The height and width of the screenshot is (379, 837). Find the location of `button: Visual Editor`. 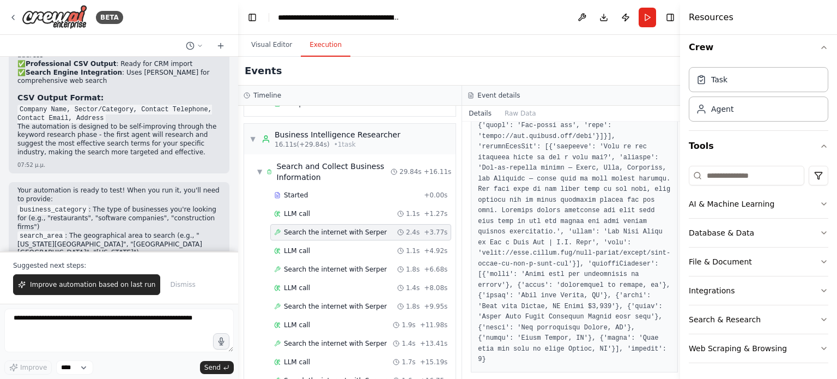

button: Visual Editor is located at coordinates (271, 45).